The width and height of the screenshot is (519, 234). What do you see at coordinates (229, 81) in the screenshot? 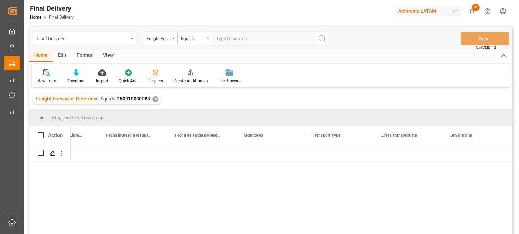
I see `div: File Browser` at bounding box center [229, 81].